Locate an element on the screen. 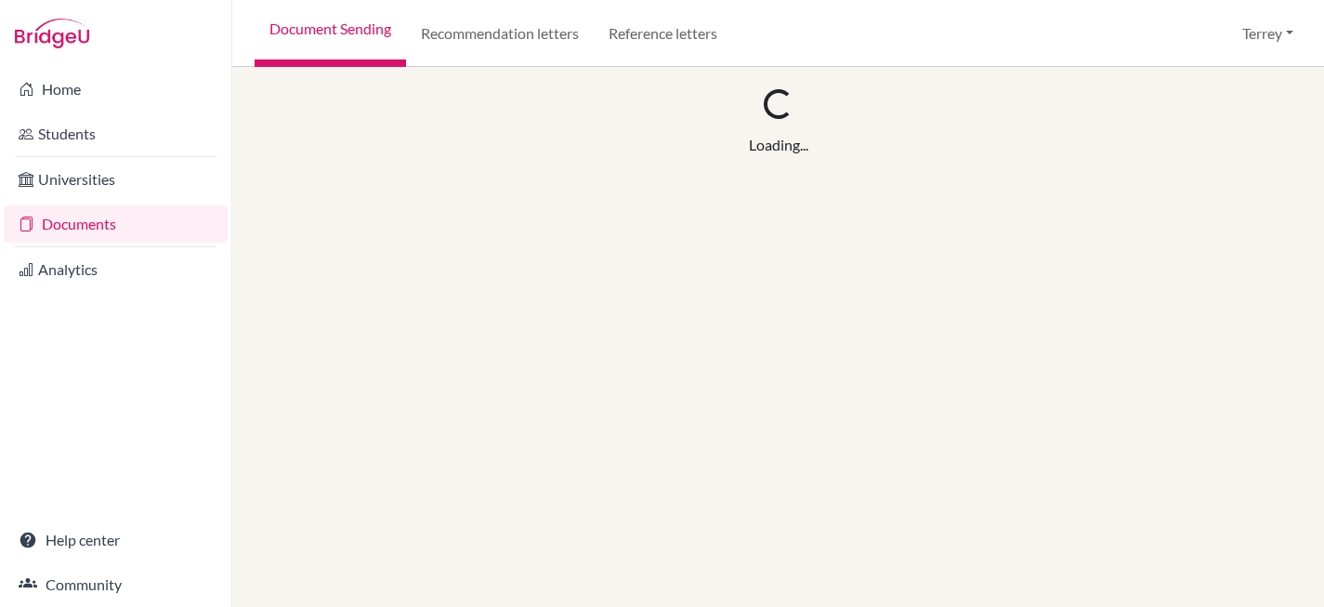 This screenshot has width=1324, height=607. a: Documents is located at coordinates (115, 224).